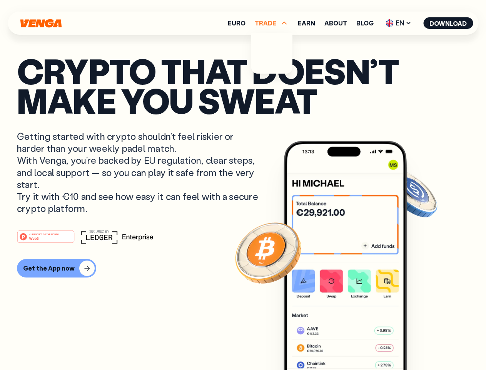  What do you see at coordinates (307, 23) in the screenshot?
I see `a: Earn` at bounding box center [307, 23].